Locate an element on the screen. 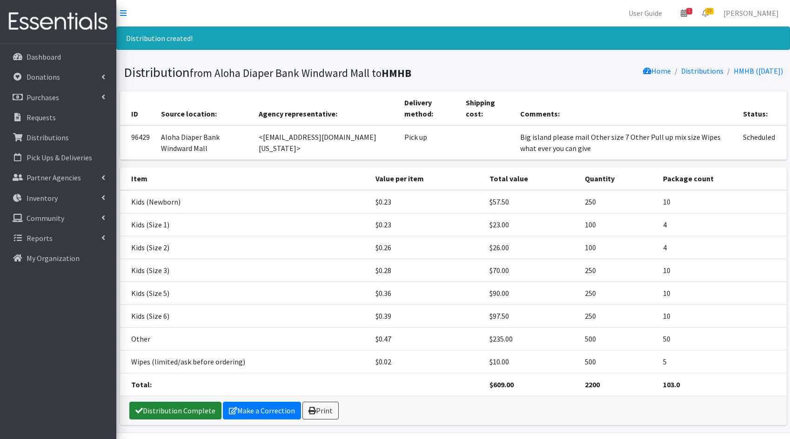 This screenshot has height=439, width=790. td: $235.00 is located at coordinates (532, 338).